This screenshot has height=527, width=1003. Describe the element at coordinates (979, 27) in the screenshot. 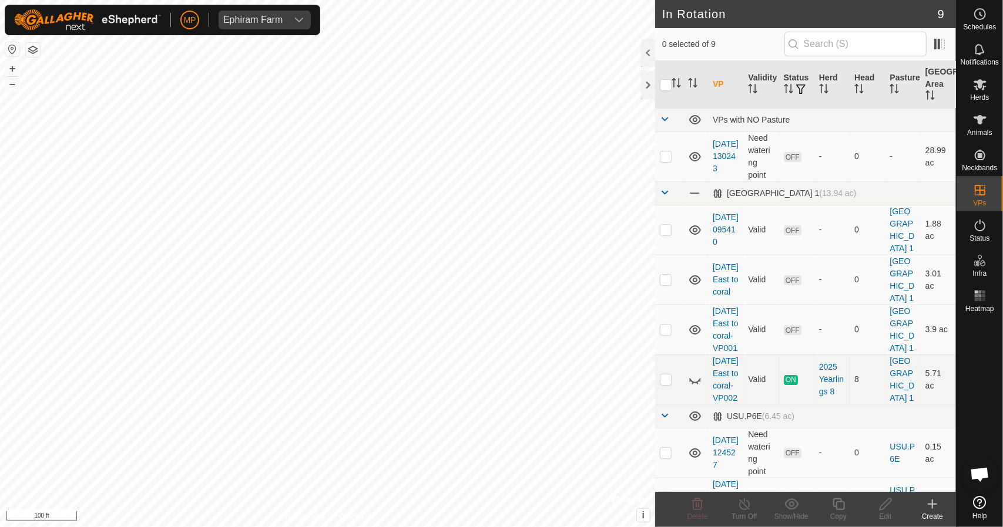

I see `span: Schedules` at that location.